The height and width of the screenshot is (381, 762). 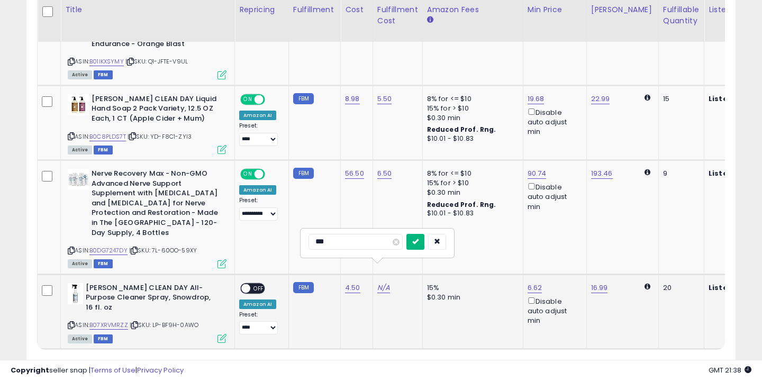 I want to click on div: 20, so click(x=679, y=288).